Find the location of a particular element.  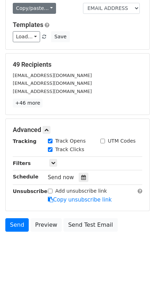

h5: 49 Recipients is located at coordinates (77, 65).